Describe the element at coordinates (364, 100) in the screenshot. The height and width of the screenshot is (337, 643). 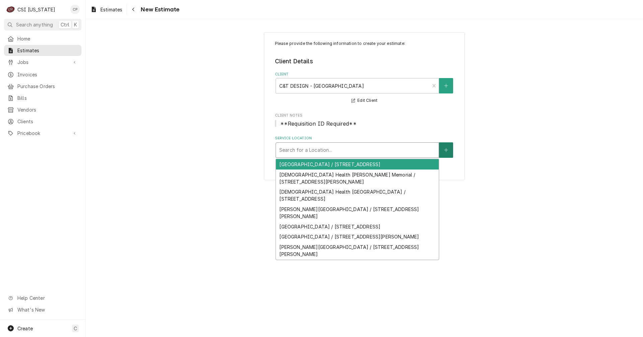
I see `button: Edit Client` at that location.